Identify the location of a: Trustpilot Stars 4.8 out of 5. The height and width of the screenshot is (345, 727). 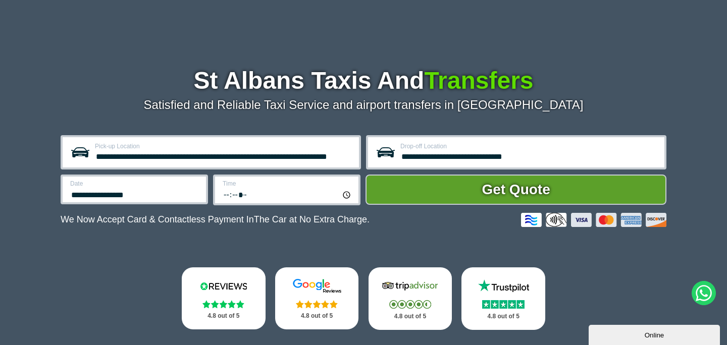
(503, 299).